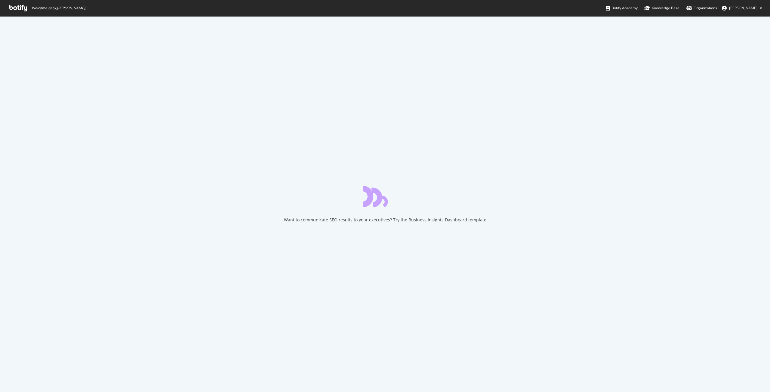  I want to click on span: Hin Zi Wong, so click(743, 8).